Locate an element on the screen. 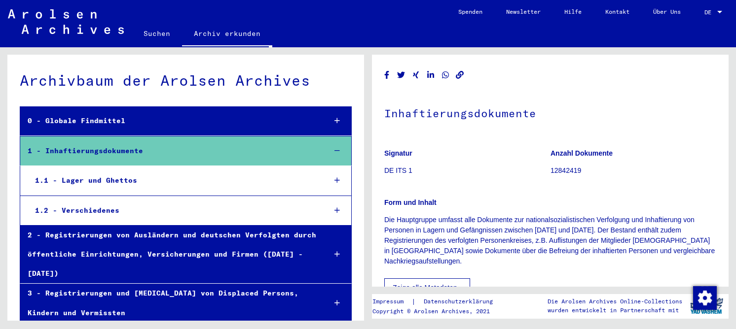  button: Zeige alle Metadaten is located at coordinates (427, 288).